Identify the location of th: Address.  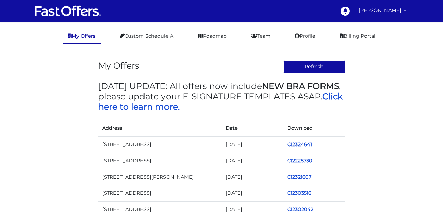
(160, 128).